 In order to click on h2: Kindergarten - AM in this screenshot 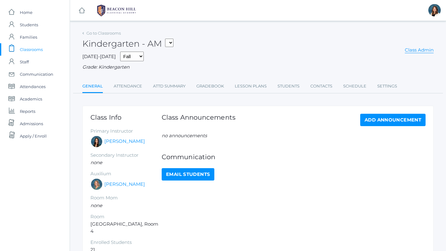, I will do `click(128, 44)`.